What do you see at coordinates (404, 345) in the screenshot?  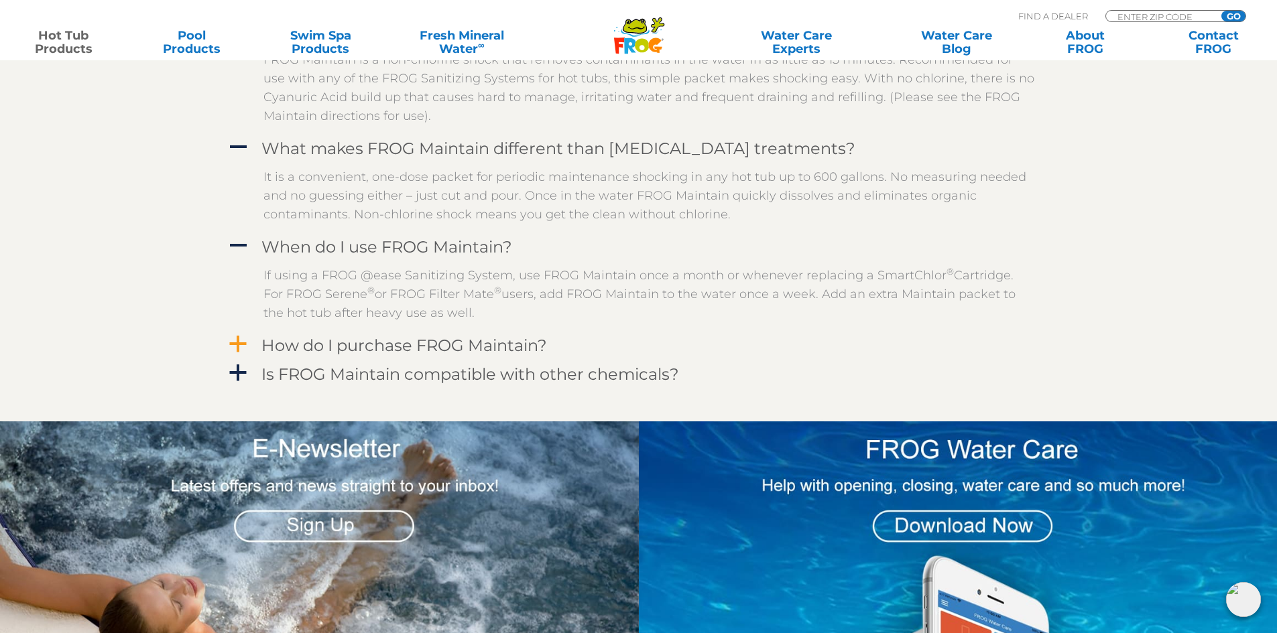 I see `h4: How do I purchase FROG Maintain?` at bounding box center [404, 345].